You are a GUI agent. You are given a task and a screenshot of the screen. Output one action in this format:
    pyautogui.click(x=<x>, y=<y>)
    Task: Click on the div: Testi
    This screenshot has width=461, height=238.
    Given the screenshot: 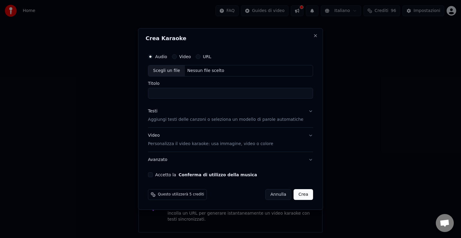 What is the action you would take?
    pyautogui.click(x=152, y=111)
    